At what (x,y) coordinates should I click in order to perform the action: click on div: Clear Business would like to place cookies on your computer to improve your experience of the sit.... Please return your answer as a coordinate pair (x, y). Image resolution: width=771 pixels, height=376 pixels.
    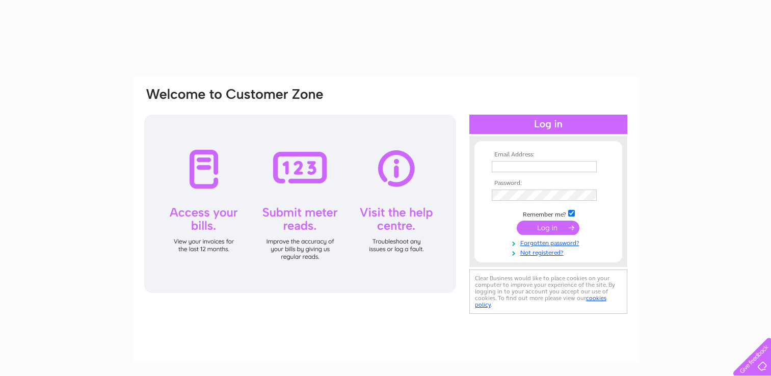
    Looking at the image, I should click on (549, 292).